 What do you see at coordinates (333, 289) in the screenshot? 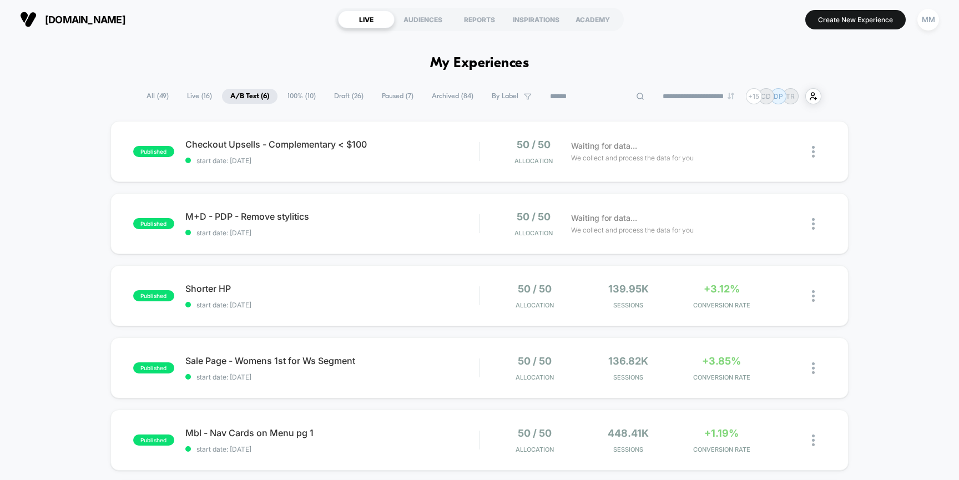
I see `span: Shorter HP` at bounding box center [333, 289].